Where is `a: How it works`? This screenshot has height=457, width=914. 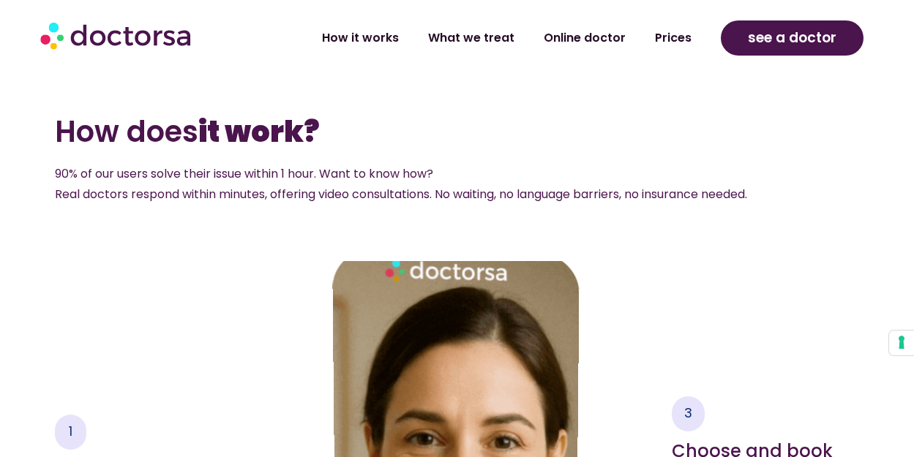
a: How it works is located at coordinates (360, 38).